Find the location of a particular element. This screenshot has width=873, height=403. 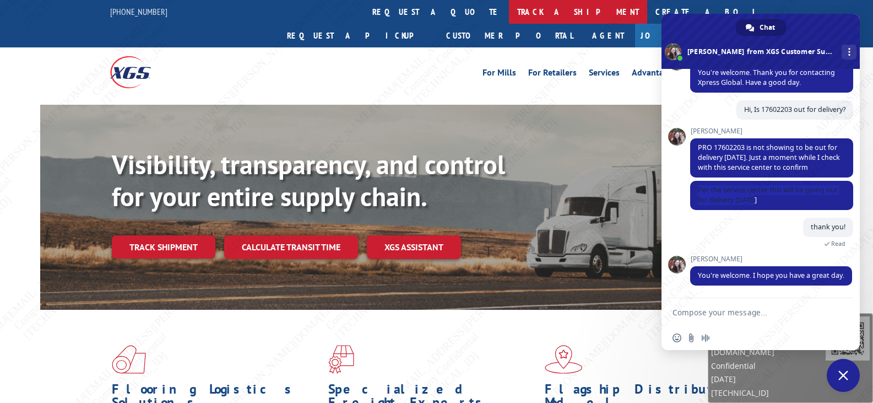

div: Close chat is located at coordinates (843, 375).